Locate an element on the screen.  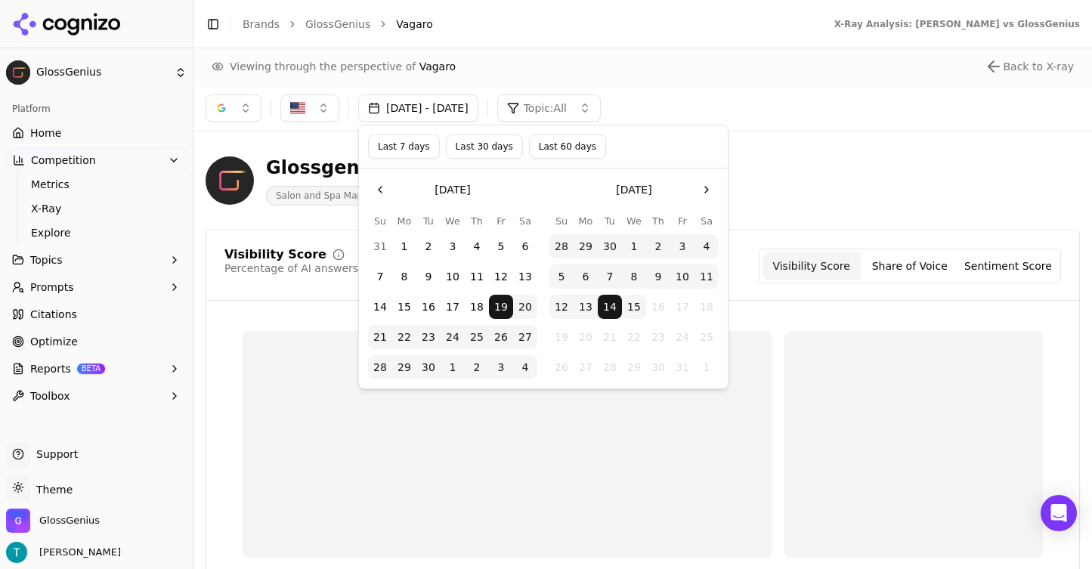
div: Open Intercom Messenger is located at coordinates (1058, 513).